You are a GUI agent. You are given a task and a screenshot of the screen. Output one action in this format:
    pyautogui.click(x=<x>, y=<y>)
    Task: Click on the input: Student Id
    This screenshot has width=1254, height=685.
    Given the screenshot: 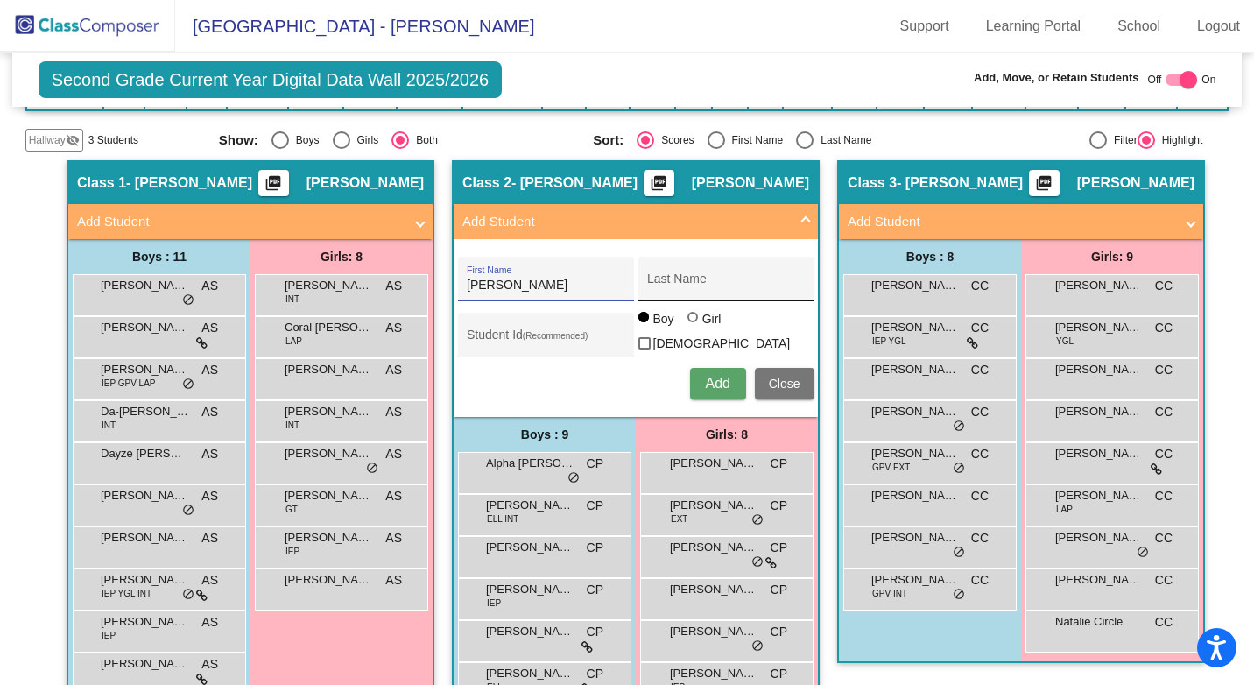 What is the action you would take?
    pyautogui.click(x=545, y=341)
    